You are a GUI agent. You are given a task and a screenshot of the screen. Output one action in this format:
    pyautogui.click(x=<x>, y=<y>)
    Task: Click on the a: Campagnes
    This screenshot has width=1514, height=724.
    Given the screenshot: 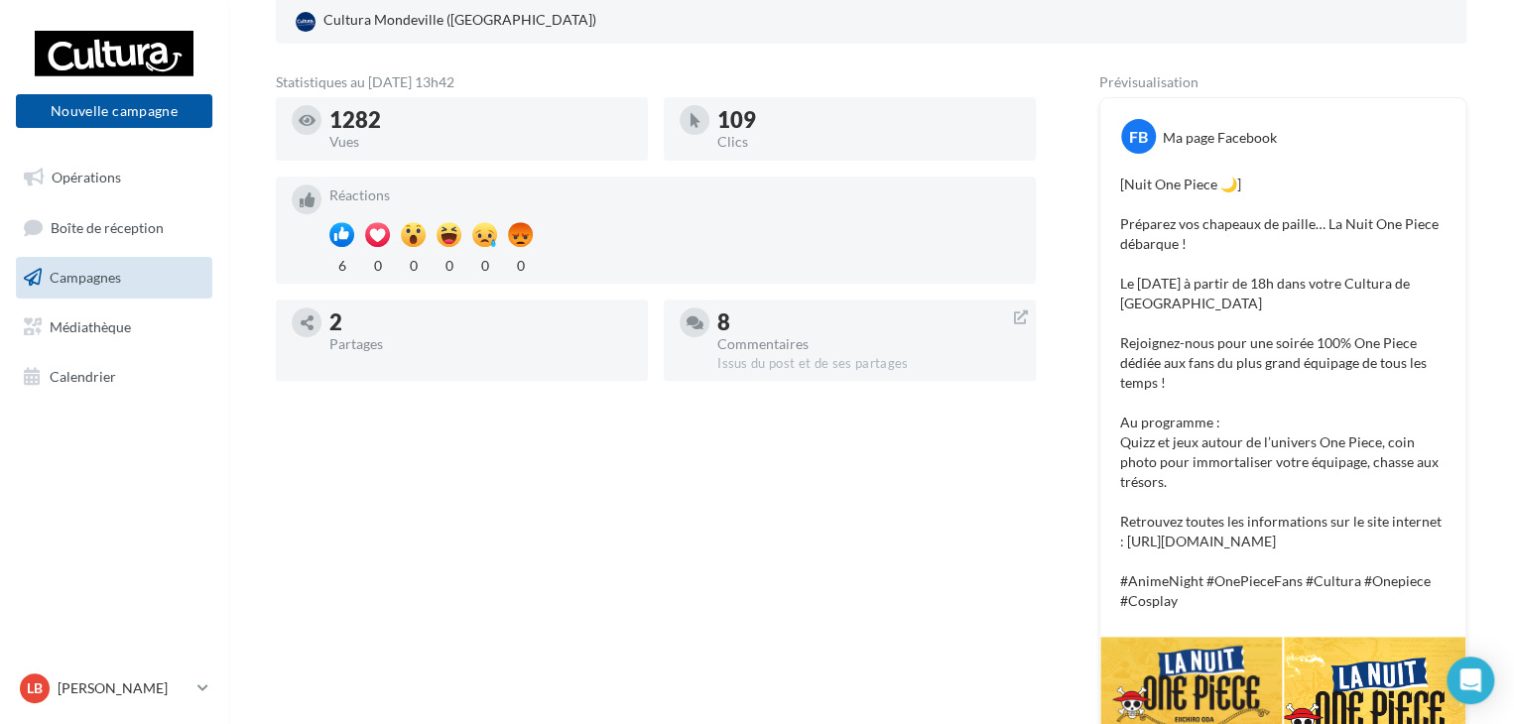 What is the action you would take?
    pyautogui.click(x=114, y=278)
    